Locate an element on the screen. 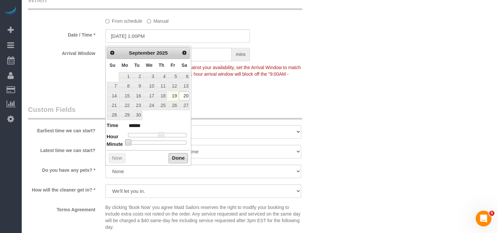 This screenshot has height=233, width=498. span: September is located at coordinates (142, 53).